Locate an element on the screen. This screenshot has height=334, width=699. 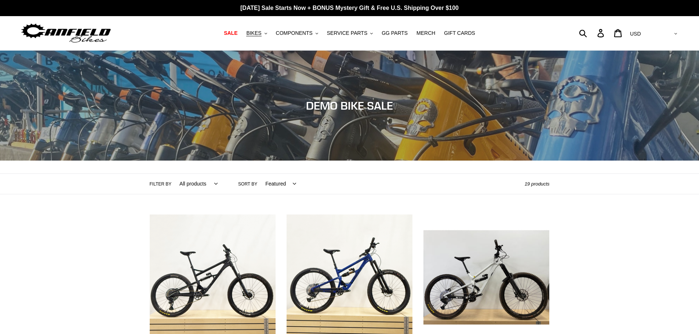
span: GG PARTS is located at coordinates (394, 33).